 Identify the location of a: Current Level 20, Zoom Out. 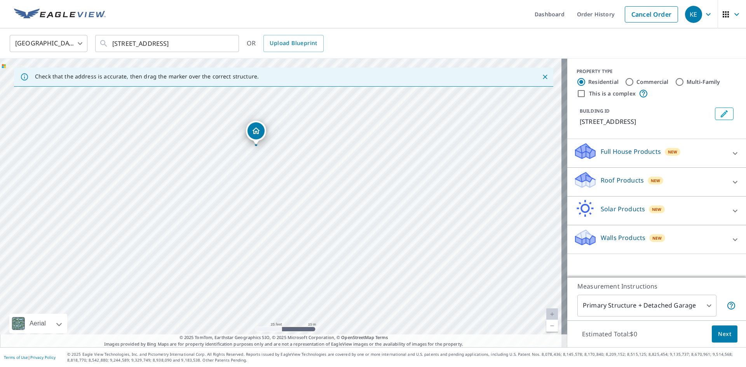
(552, 326).